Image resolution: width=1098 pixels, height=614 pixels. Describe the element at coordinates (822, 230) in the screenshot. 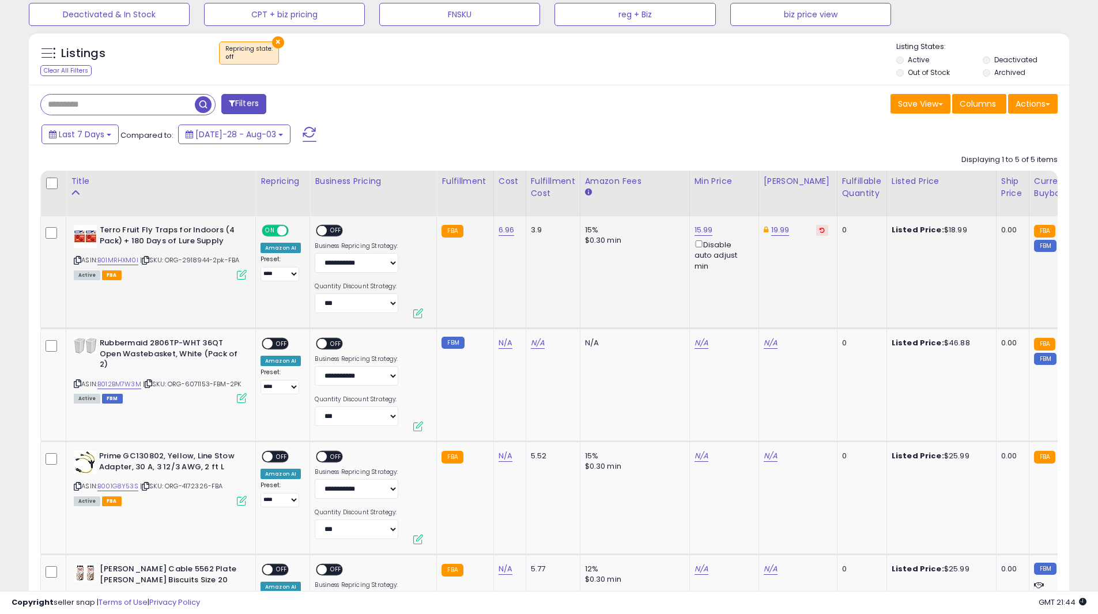

I see `i: Revert to store-level Dynamic Max Price` at that location.